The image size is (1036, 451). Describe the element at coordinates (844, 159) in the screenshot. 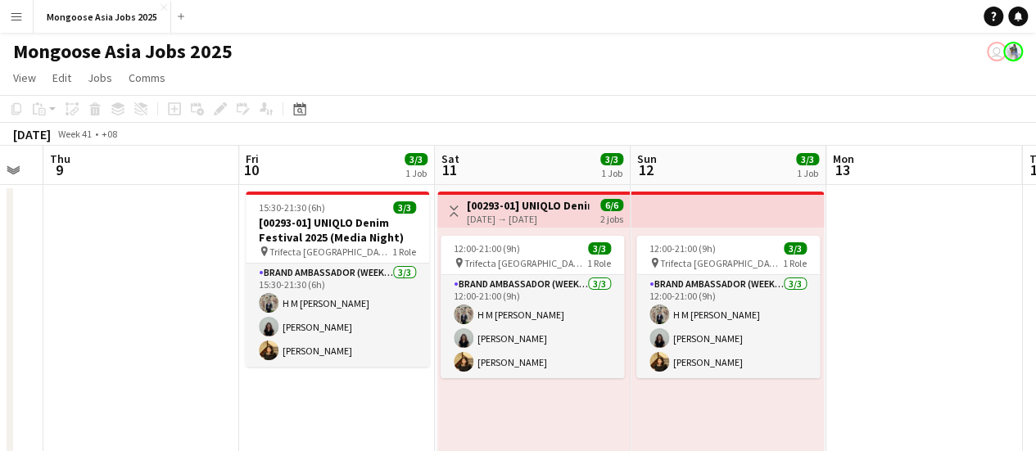

I see `span: Mon` at that location.